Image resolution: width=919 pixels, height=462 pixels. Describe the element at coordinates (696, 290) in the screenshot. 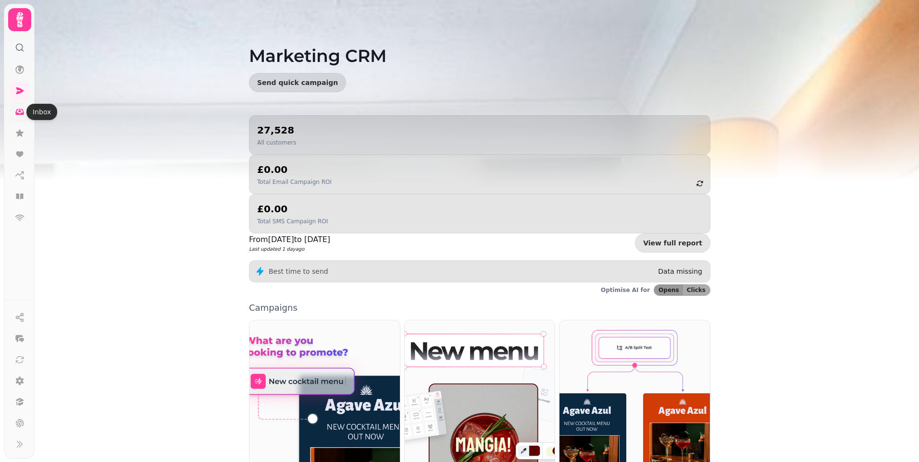

I see `span: Clicks` at that location.